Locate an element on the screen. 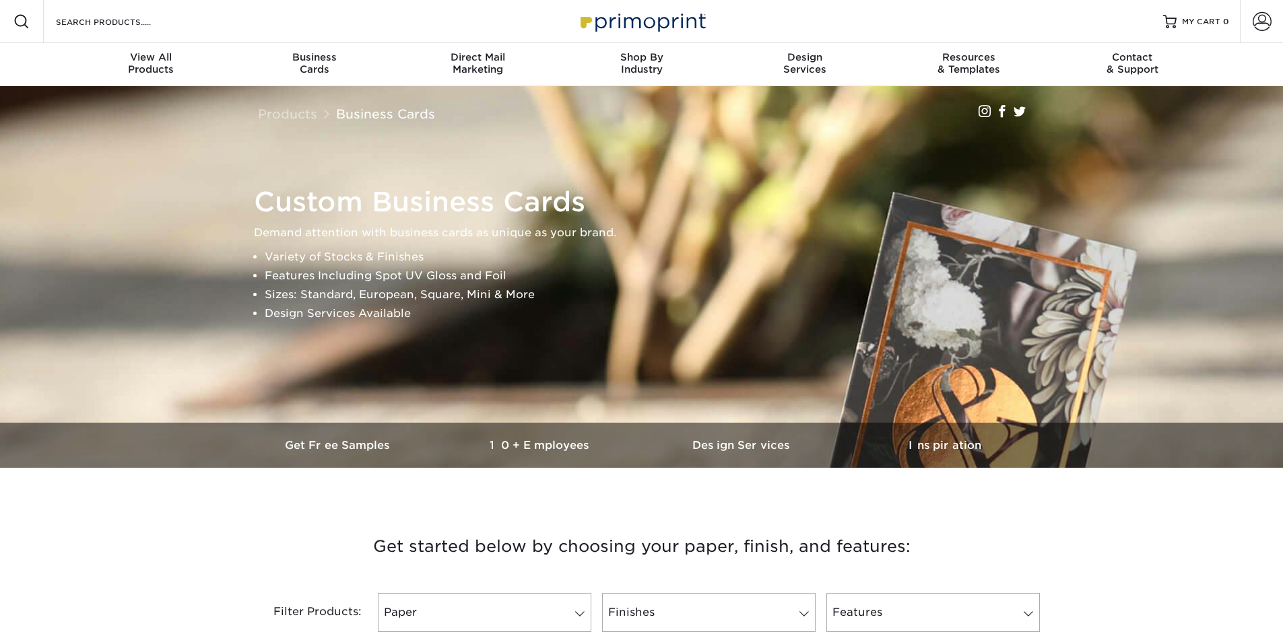  a: Shop ByIndustry is located at coordinates (641, 65).